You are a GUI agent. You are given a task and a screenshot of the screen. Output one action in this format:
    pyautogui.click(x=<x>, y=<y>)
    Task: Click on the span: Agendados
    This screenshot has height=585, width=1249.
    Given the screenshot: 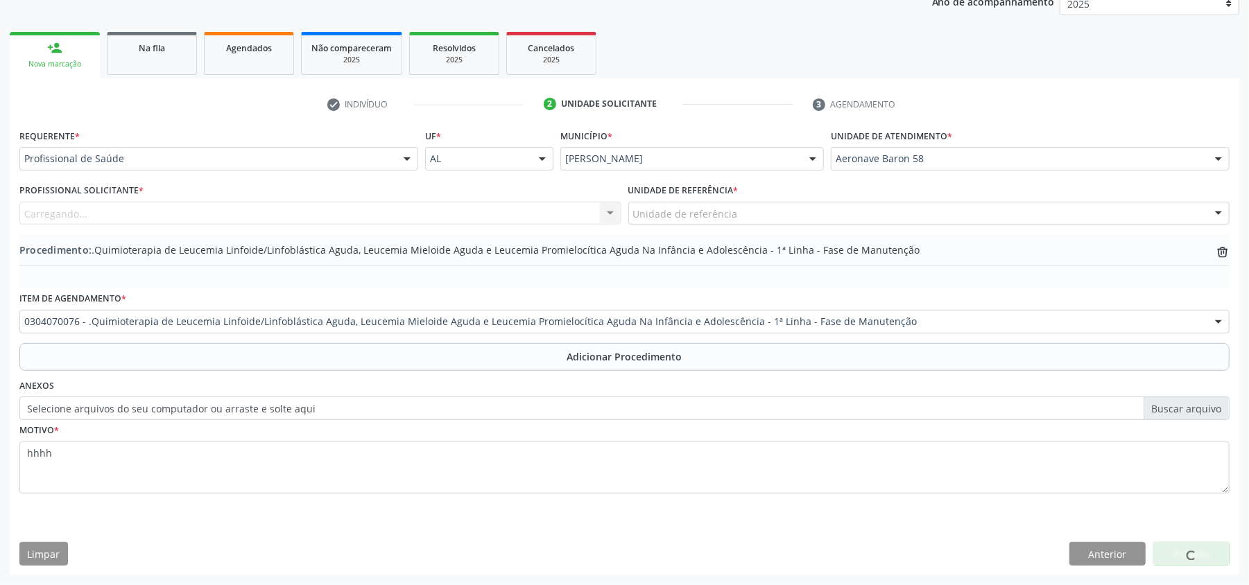 What is the action you would take?
    pyautogui.click(x=249, y=48)
    